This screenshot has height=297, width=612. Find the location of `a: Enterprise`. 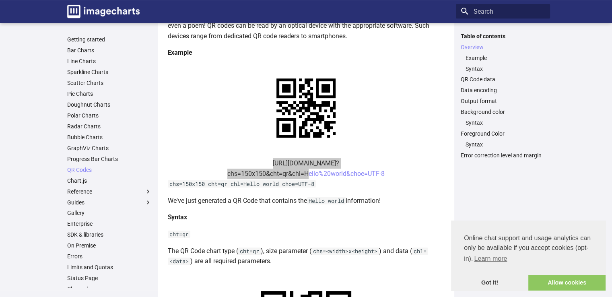

a: Enterprise is located at coordinates (110, 224).